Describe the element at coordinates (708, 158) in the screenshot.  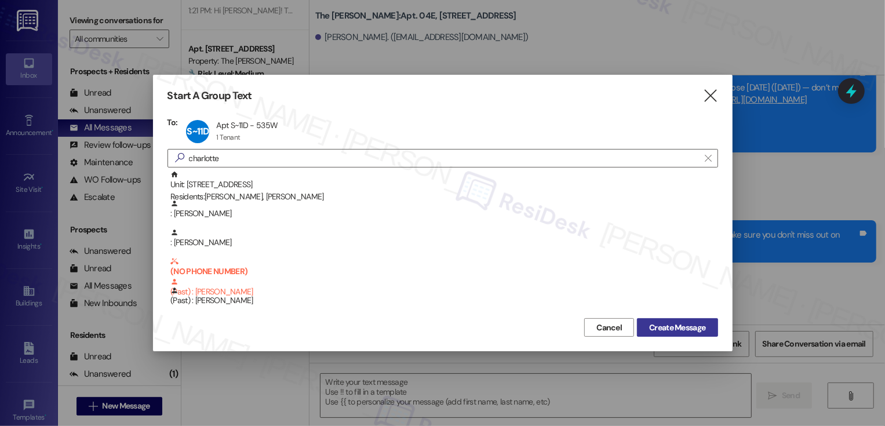
I see `button: Clear text` at that location.